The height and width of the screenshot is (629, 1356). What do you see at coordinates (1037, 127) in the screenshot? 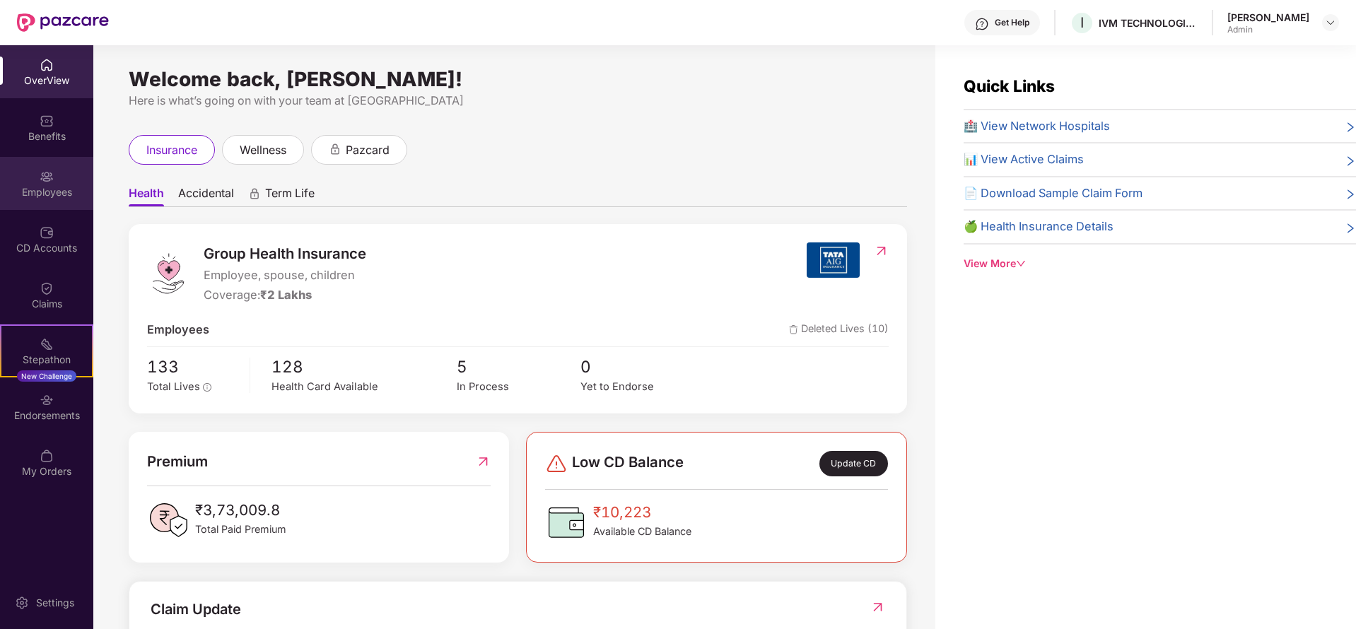
I see `span: 🏥 View Network Hospitals` at bounding box center [1037, 127].